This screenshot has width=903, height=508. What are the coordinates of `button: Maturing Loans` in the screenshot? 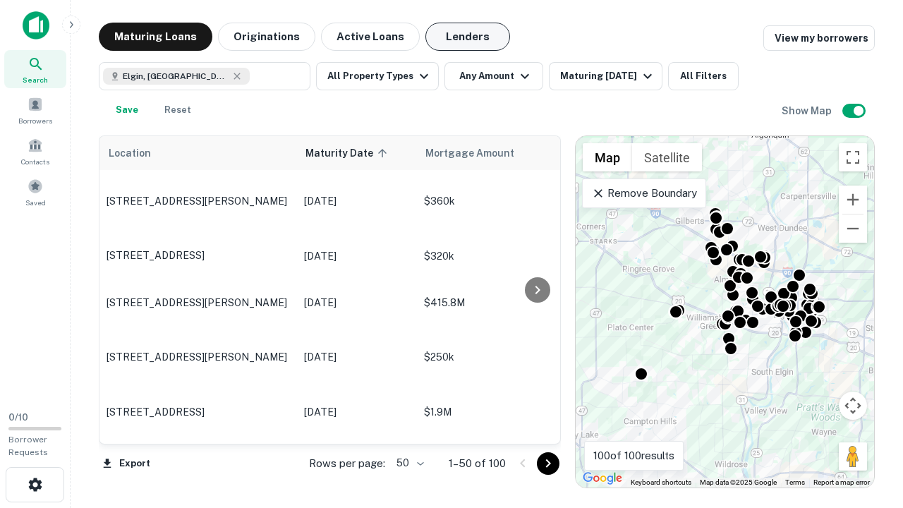 It's located at (155, 37).